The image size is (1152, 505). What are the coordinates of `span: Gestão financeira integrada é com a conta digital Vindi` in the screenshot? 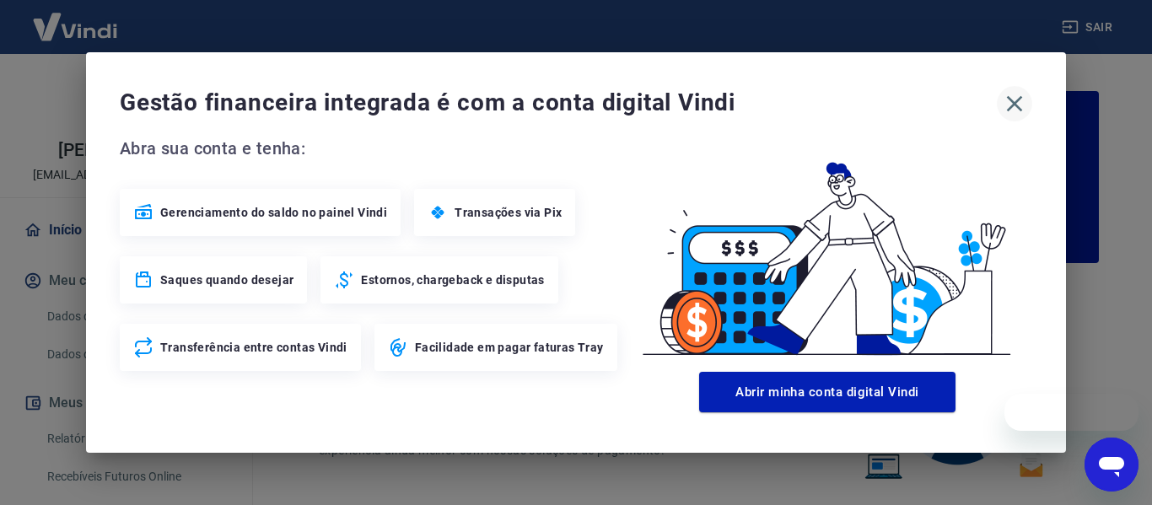 It's located at (558, 103).